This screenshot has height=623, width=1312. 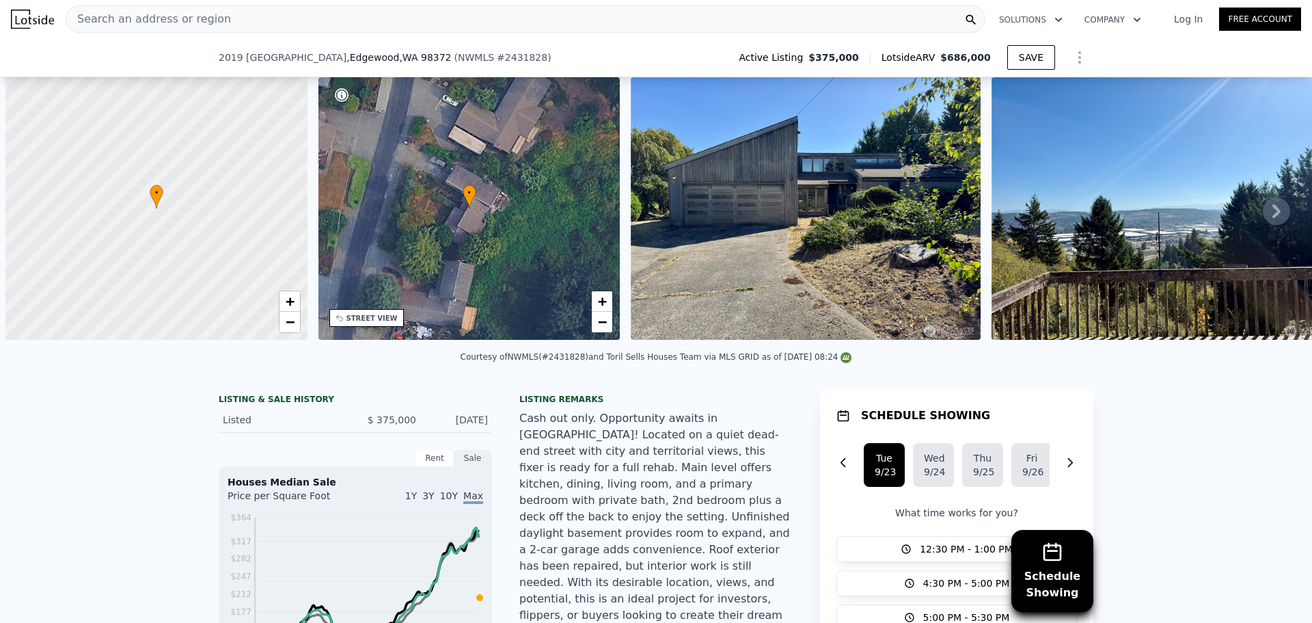 What do you see at coordinates (411, 496) in the screenshot?
I see `span: 1Y` at bounding box center [411, 496].